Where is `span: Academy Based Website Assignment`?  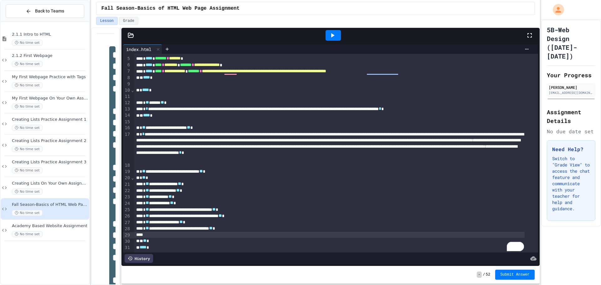
span: Academy Based Website Assignment is located at coordinates (50, 226).